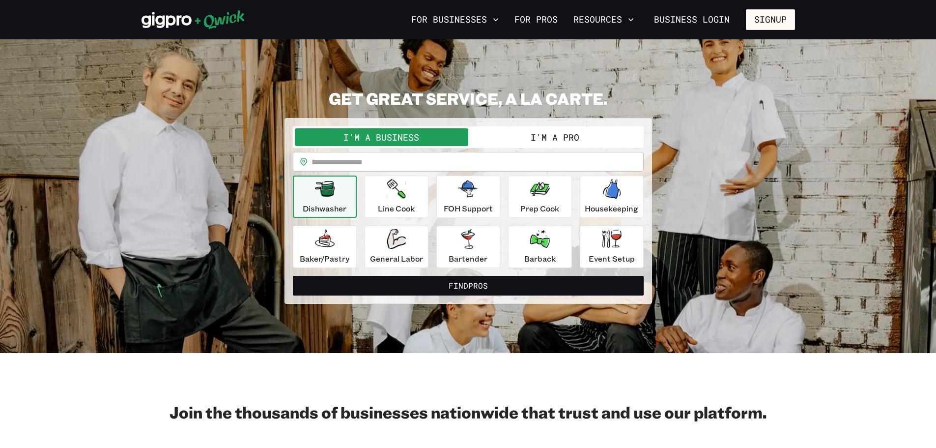 The image size is (936, 448). Describe the element at coordinates (540, 258) in the screenshot. I see `p: Barback` at that location.